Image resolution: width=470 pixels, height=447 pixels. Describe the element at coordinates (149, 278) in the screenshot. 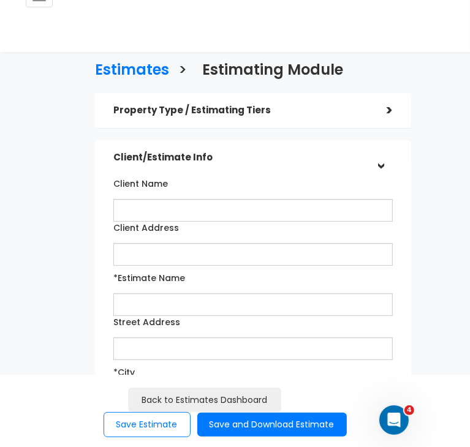

I see `label: *Estimate Name` at that location.